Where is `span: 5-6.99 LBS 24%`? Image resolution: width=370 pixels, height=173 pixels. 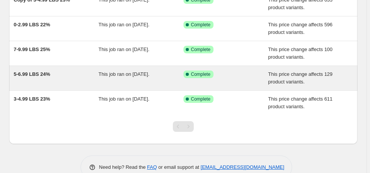
span: 5-6.99 LBS 24% is located at coordinates (32, 74).